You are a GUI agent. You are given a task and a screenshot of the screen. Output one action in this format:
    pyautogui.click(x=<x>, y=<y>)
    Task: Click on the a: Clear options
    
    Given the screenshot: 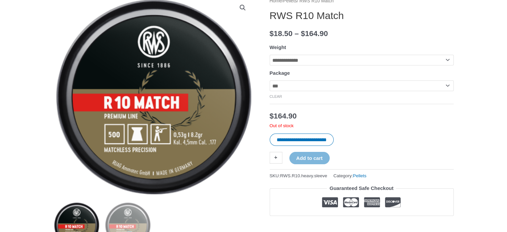 What is the action you would take?
    pyautogui.click(x=276, y=96)
    